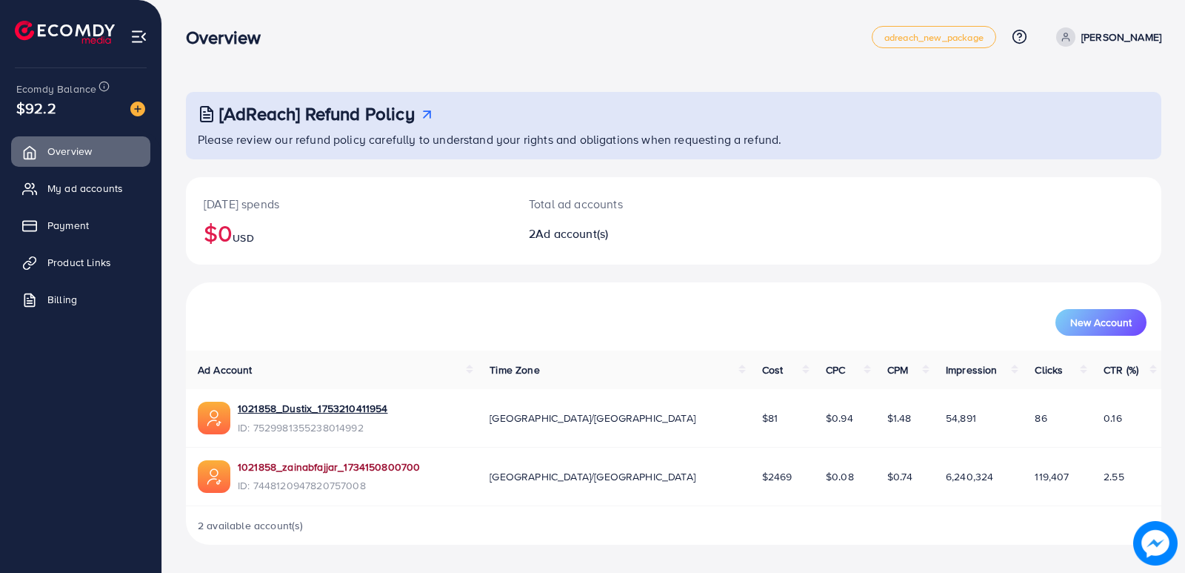 The width and height of the screenshot is (1185, 573). Describe the element at coordinates (81, 151) in the screenshot. I see `a: Overview` at that location.